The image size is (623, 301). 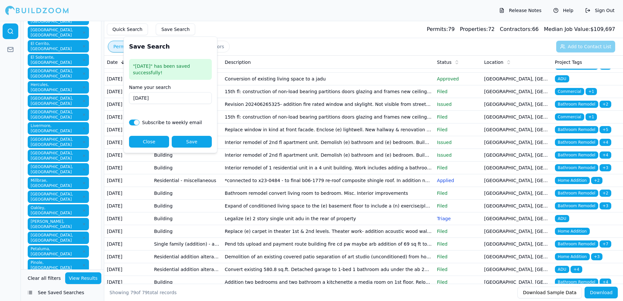 I want to click on p: Triage, so click(x=458, y=219).